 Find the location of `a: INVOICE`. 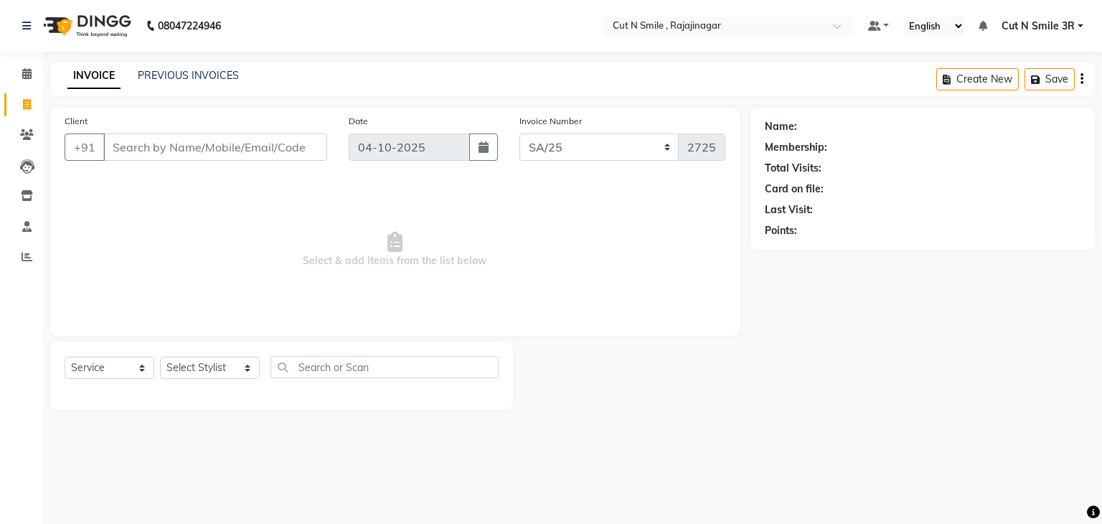

a: INVOICE is located at coordinates (94, 76).